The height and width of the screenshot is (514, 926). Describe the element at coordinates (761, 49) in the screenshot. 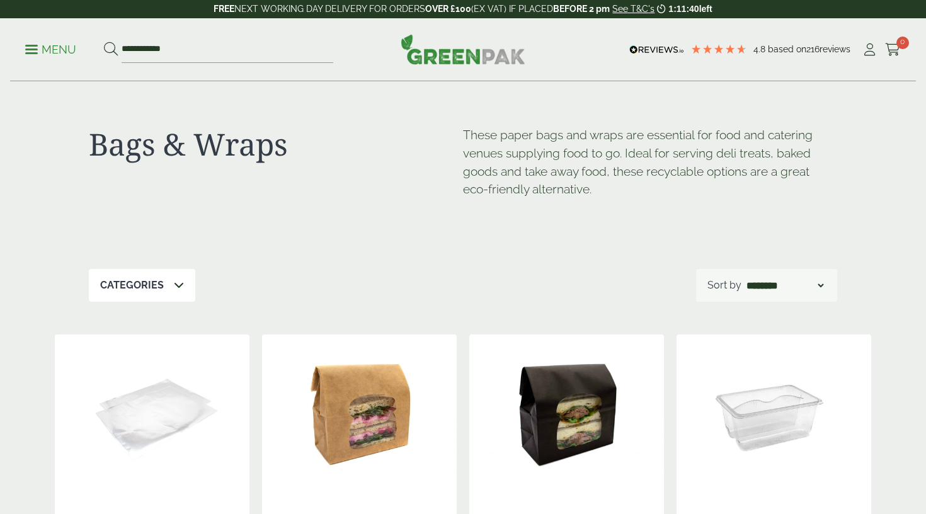

I see `span: 4.8` at that location.